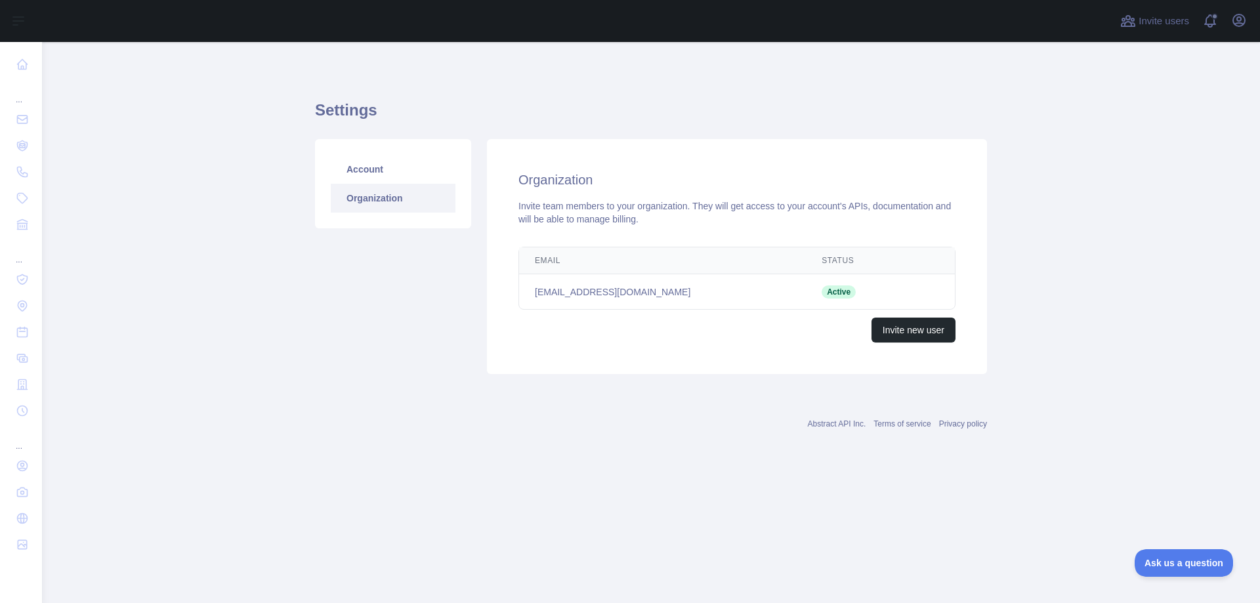 Image resolution: width=1260 pixels, height=603 pixels. Describe the element at coordinates (839, 292) in the screenshot. I see `span: Active` at that location.